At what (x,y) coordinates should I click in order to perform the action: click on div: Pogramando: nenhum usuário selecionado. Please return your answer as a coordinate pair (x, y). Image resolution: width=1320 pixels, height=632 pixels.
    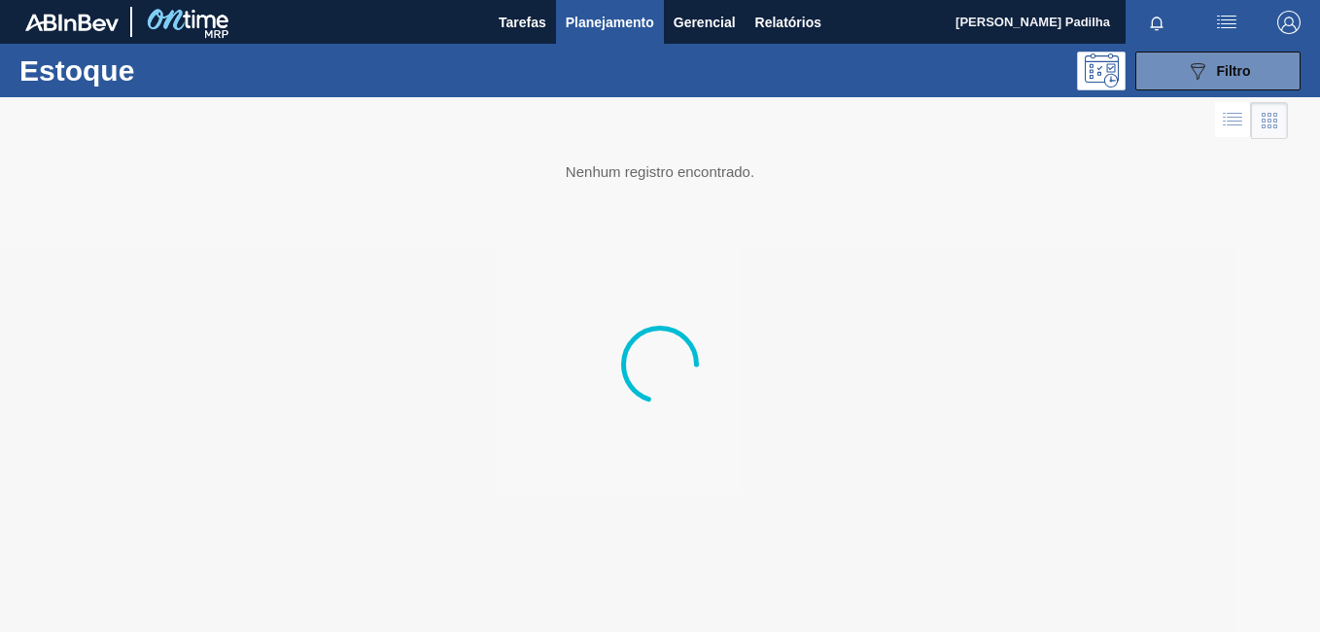
    Looking at the image, I should click on (1101, 71).